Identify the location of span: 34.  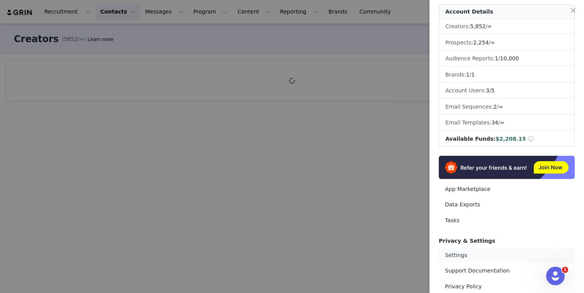
(495, 122).